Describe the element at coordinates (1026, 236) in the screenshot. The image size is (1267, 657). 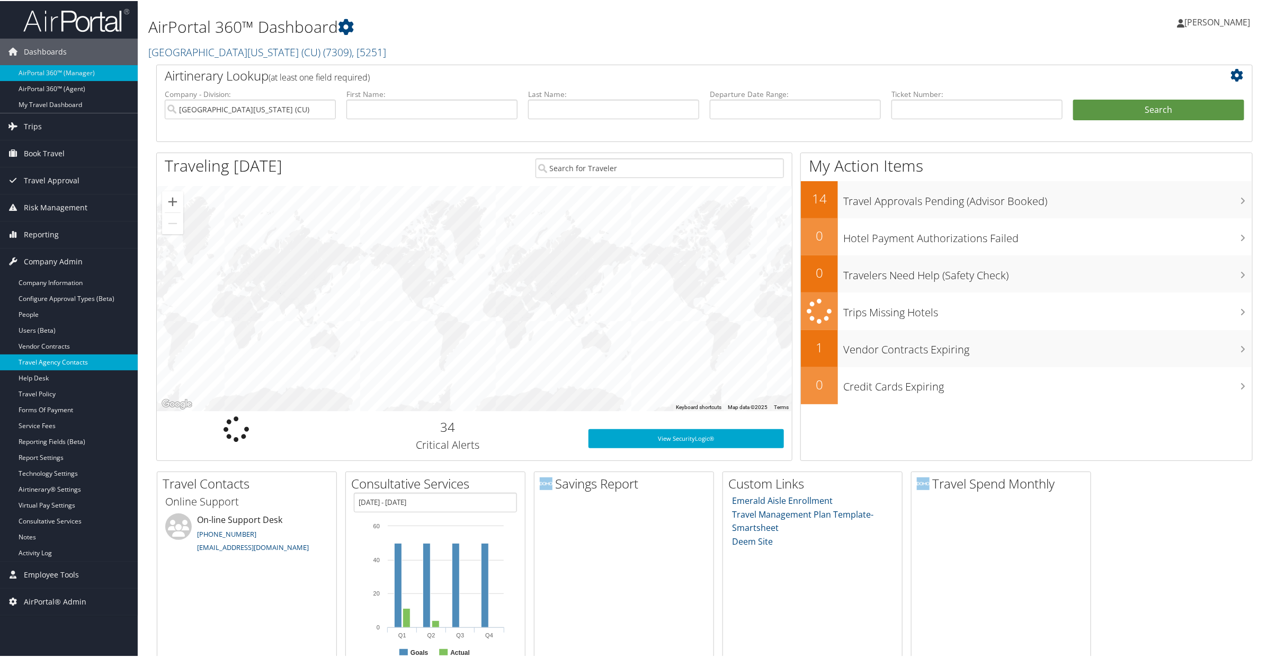
I see `a: 0Hotel Payment Authorizations Failed` at that location.